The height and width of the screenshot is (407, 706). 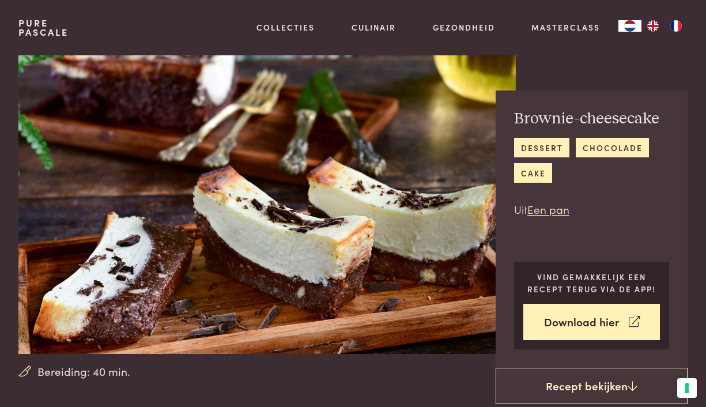 I want to click on a: Masterclass, so click(x=565, y=27).